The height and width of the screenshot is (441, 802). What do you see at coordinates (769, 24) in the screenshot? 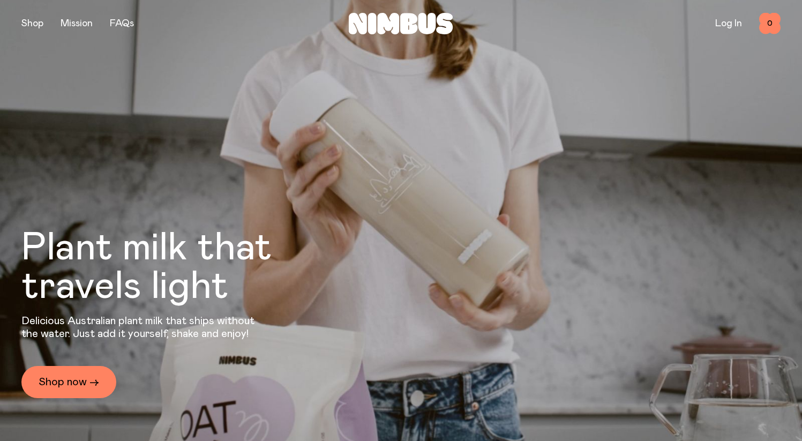
I see `button: 0` at bounding box center [769, 24].